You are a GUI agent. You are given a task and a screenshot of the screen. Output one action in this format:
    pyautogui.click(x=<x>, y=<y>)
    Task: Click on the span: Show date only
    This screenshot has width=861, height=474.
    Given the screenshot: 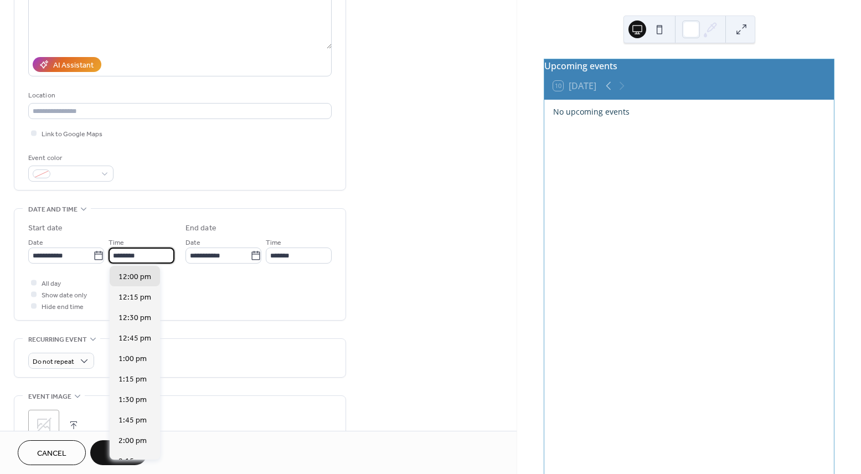 What is the action you would take?
    pyautogui.click(x=64, y=295)
    